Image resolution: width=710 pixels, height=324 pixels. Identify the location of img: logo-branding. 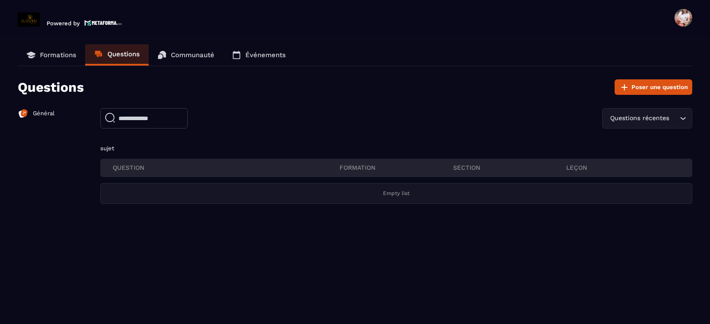
(29, 20).